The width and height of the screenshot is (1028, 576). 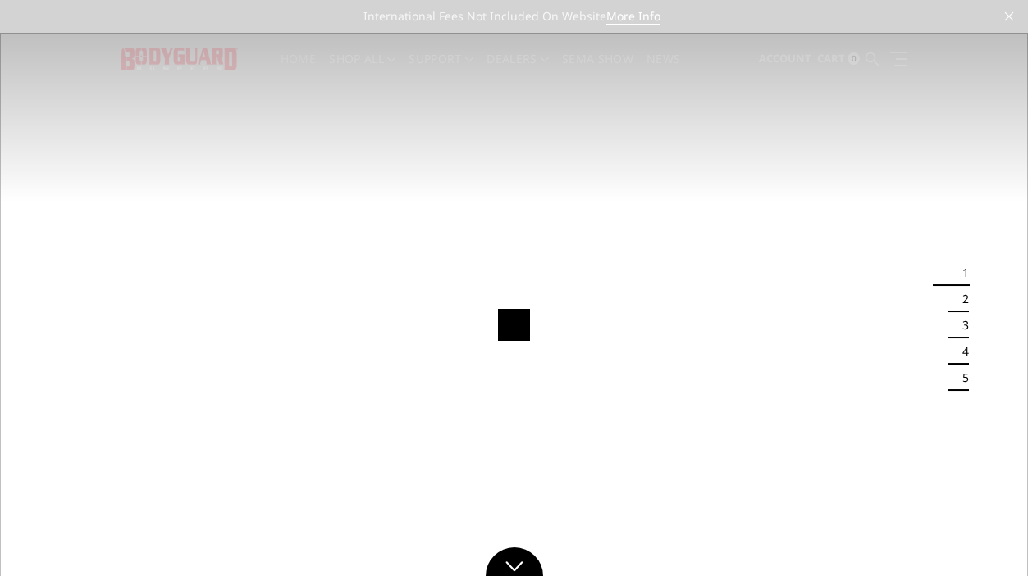 What do you see at coordinates (960, 378) in the screenshot?
I see `button: 5 of 5` at bounding box center [960, 378].